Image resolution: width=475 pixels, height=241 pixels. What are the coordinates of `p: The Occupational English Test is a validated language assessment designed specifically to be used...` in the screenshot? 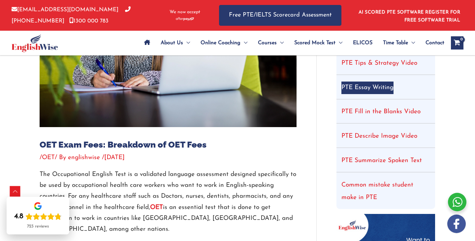 It's located at (168, 202).